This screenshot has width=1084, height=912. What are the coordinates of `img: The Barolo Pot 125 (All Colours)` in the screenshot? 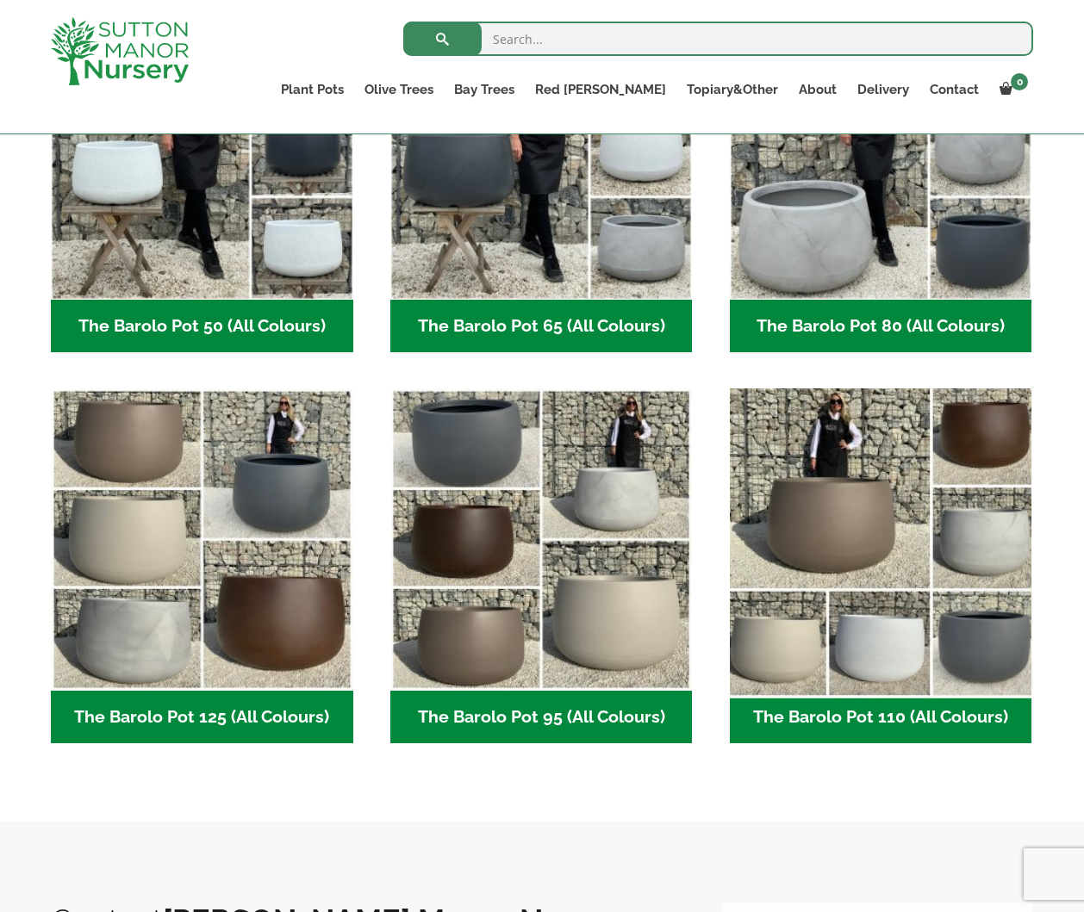 It's located at (202, 539).